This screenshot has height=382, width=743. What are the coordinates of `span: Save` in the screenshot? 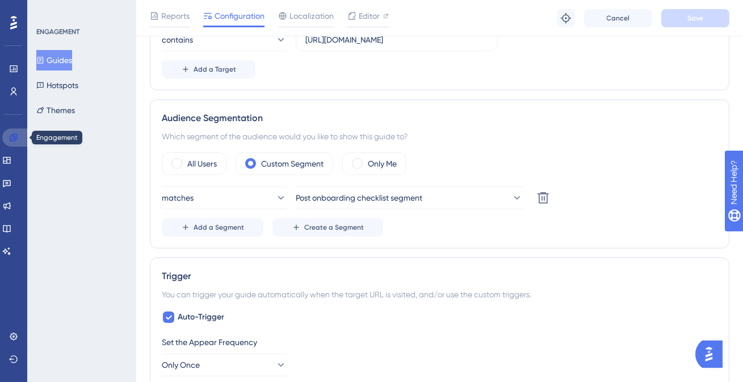 It's located at (696, 18).